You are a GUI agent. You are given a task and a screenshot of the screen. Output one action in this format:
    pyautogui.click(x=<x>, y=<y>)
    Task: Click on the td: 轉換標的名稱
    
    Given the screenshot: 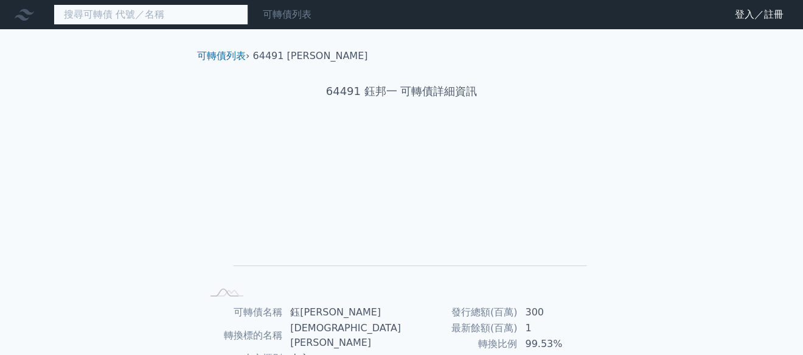 What is the action you would take?
    pyautogui.click(x=242, y=335)
    